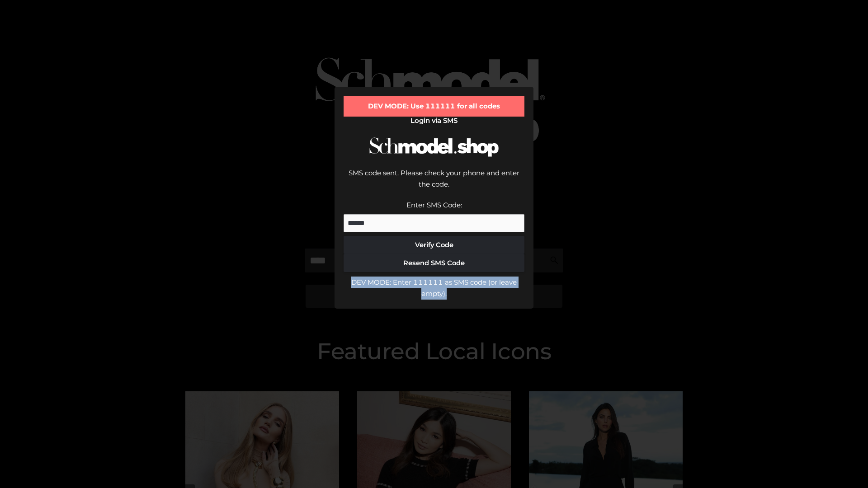 This screenshot has width=868, height=488. I want to click on button: Resend SMS Code, so click(434, 263).